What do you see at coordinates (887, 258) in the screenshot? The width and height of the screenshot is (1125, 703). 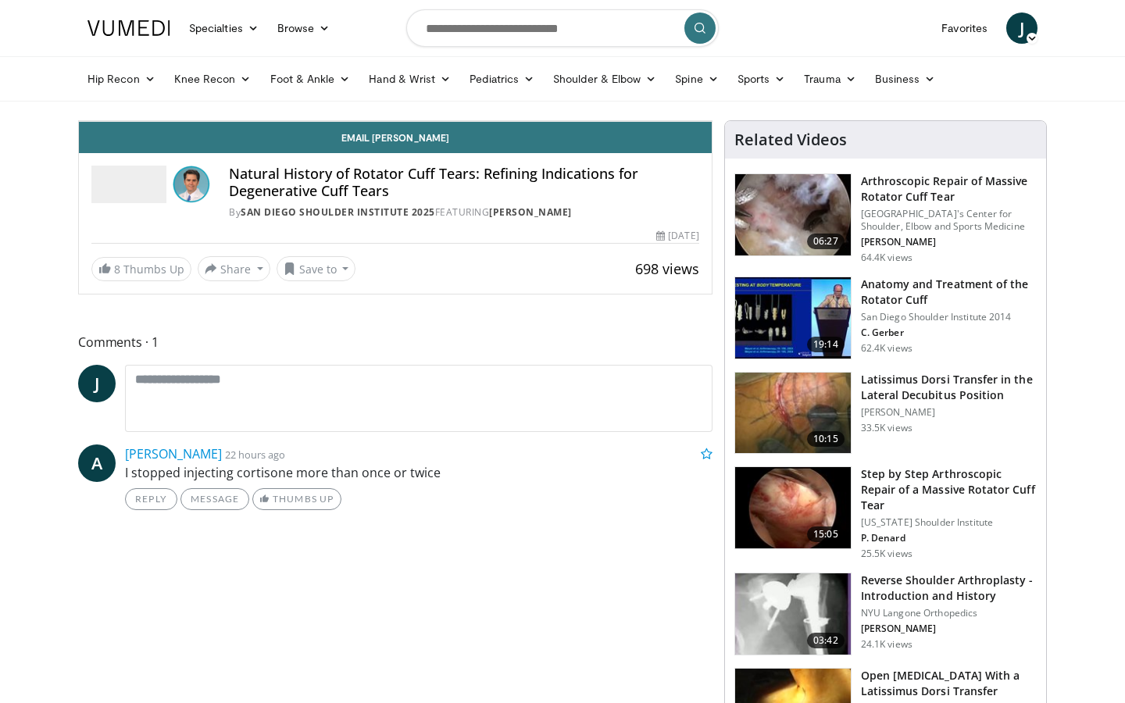 I see `p: 64.4K views` at bounding box center [887, 258].